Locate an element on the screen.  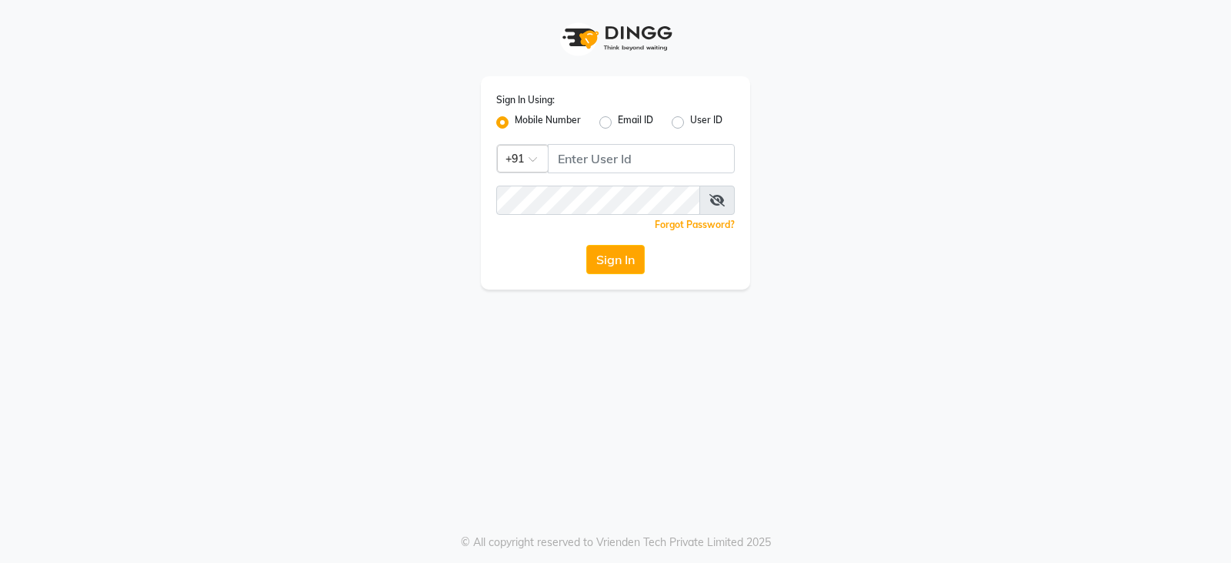
label: Sign In Using: is located at coordinates (526, 100).